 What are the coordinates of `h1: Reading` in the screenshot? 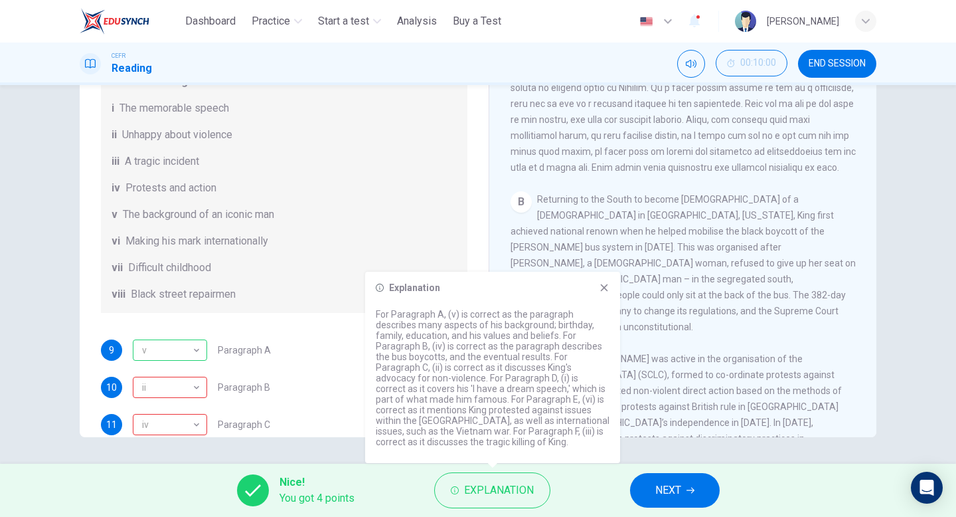 It's located at (131, 68).